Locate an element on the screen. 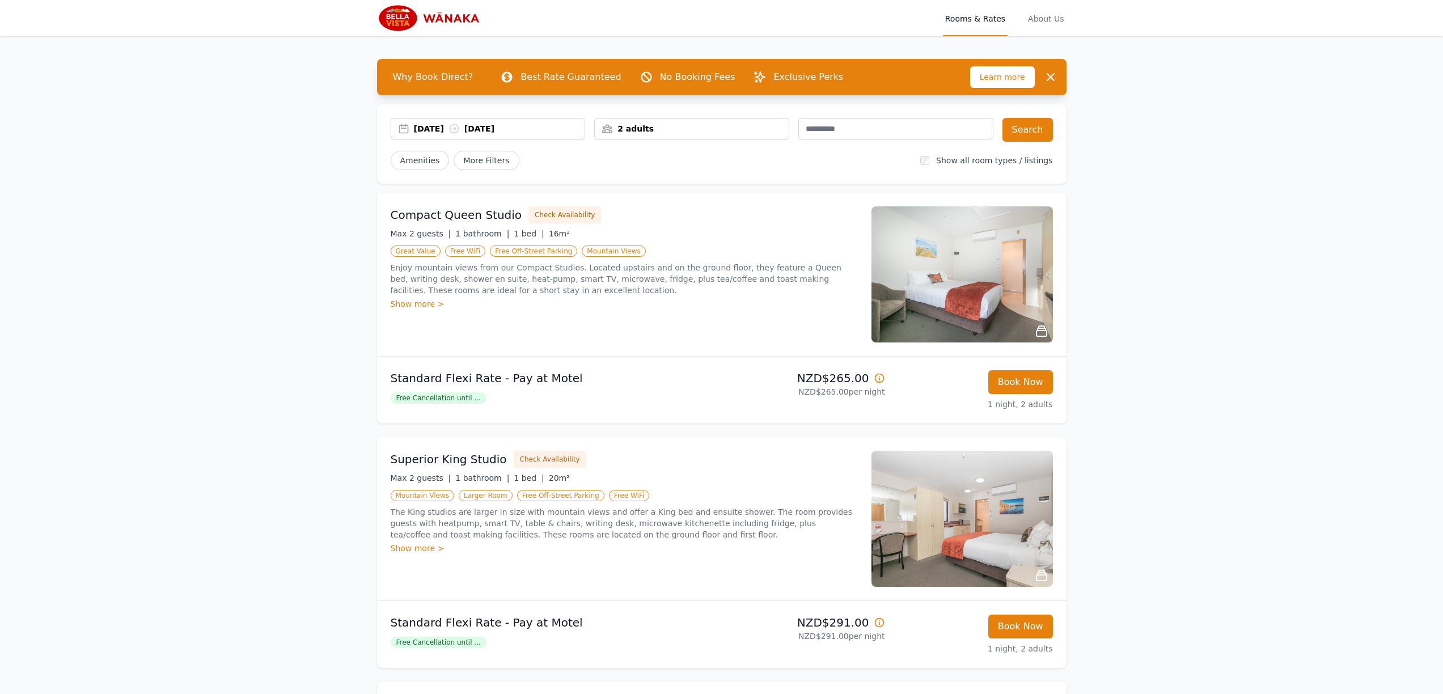  p: Enjoy mountain views from our Compact Studios. Located upstairs and on the ground floor, they fea... is located at coordinates (624, 279).